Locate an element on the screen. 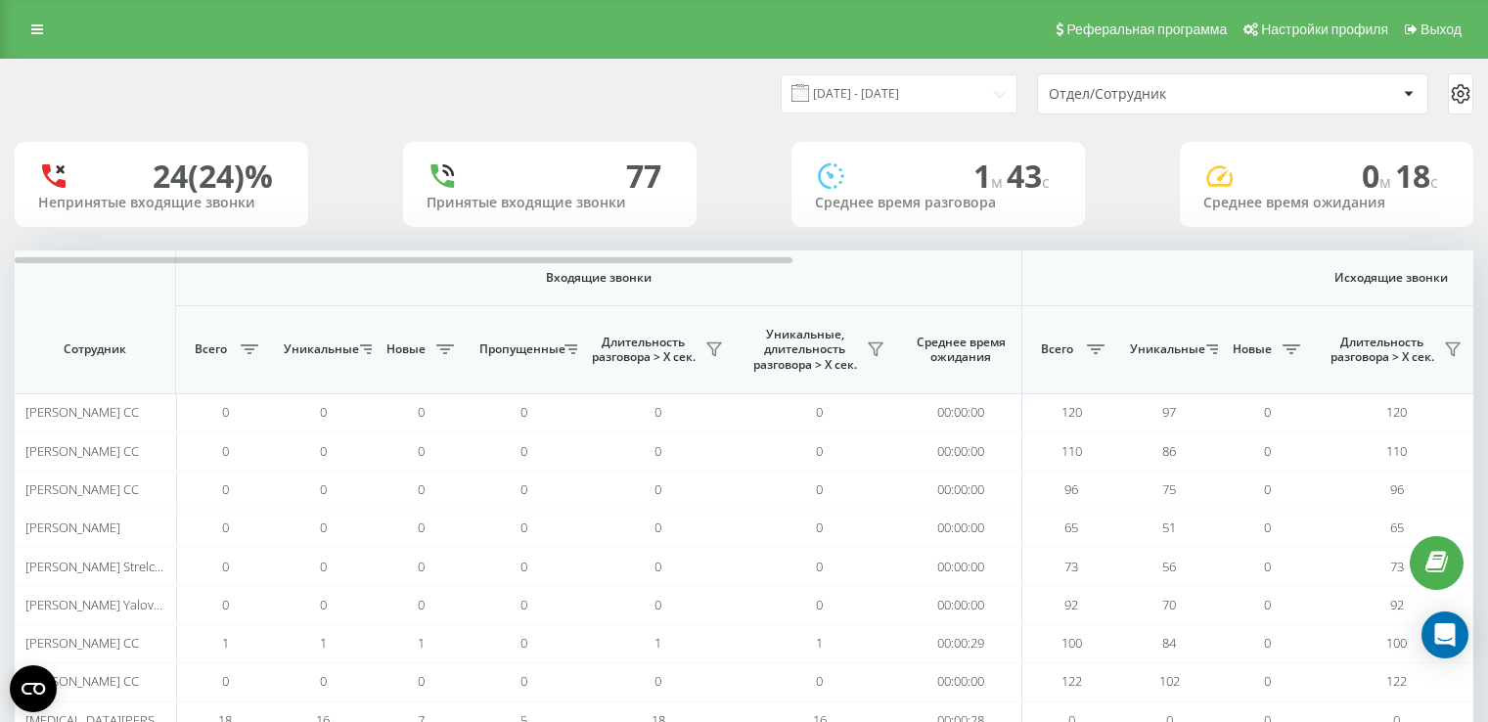 This screenshot has height=722, width=1488. span: Длительность разговора > Х сек. is located at coordinates (1382, 349).